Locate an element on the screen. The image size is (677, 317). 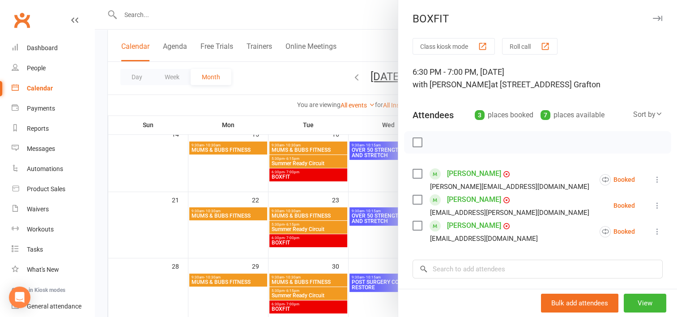
a: Messages is located at coordinates (53, 149).